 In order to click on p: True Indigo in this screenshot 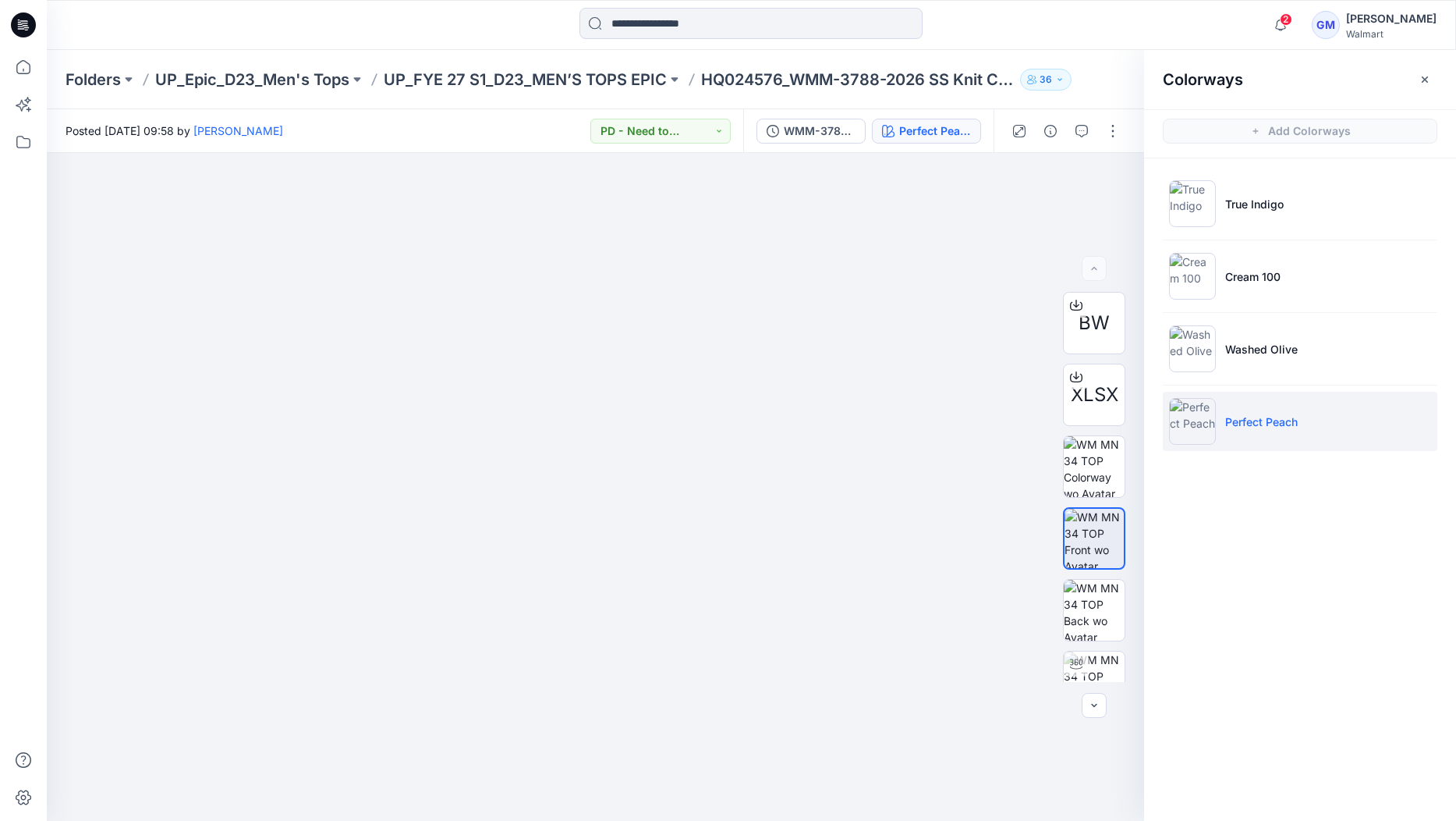, I will do `click(1254, 204)`.